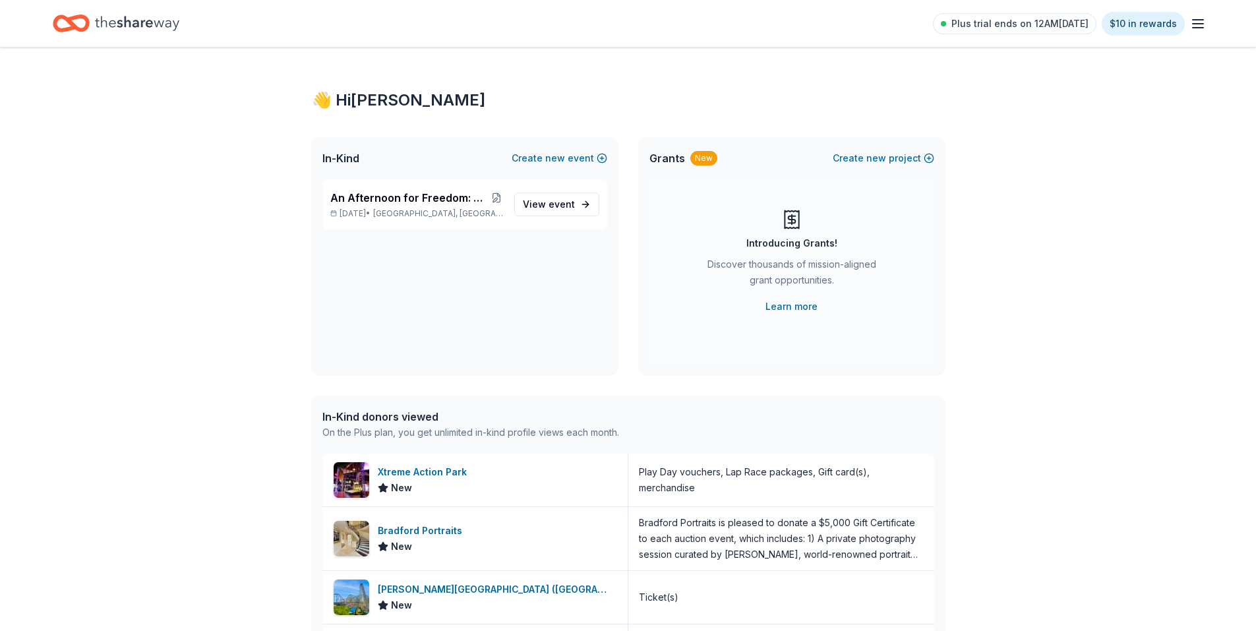 Image resolution: width=1256 pixels, height=631 pixels. Describe the element at coordinates (556, 204) in the screenshot. I see `a: View event` at that location.